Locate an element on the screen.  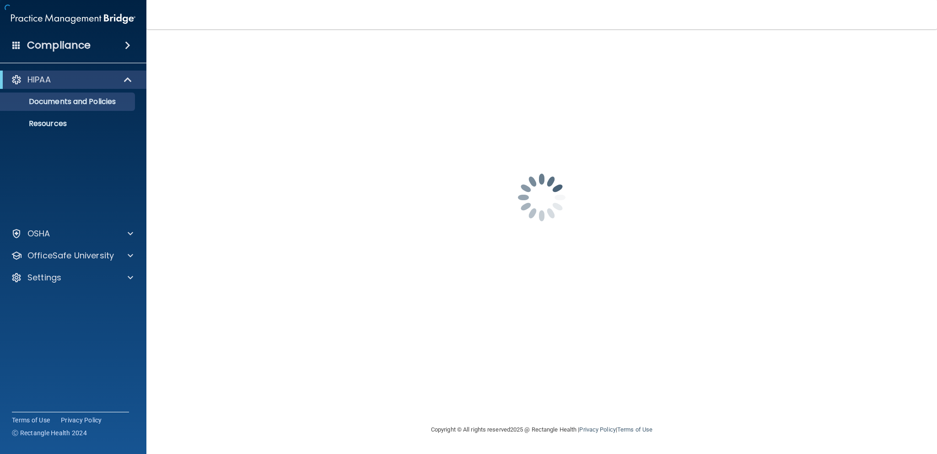
span: Ⓒ Rectangle Health 2024 is located at coordinates (49, 433).